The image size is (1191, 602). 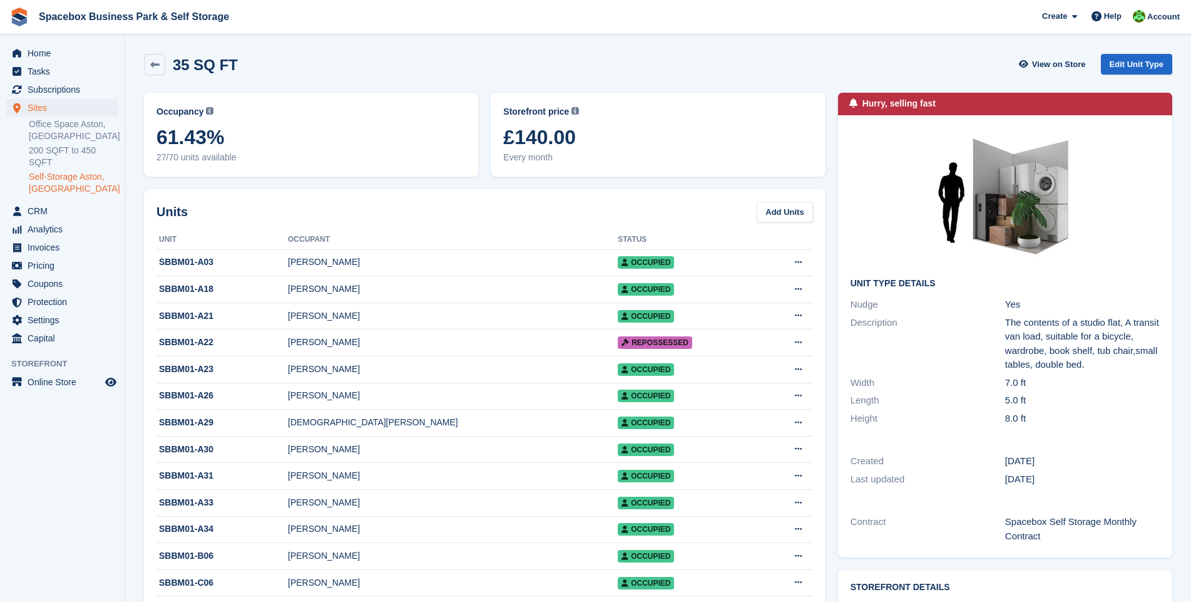 What do you see at coordinates (690, 240) in the screenshot?
I see `th: Status` at bounding box center [690, 240].